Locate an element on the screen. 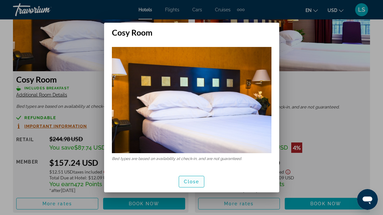  p: Bed types are based on availability at check-in, and are not guaranteed. is located at coordinates (192, 159).